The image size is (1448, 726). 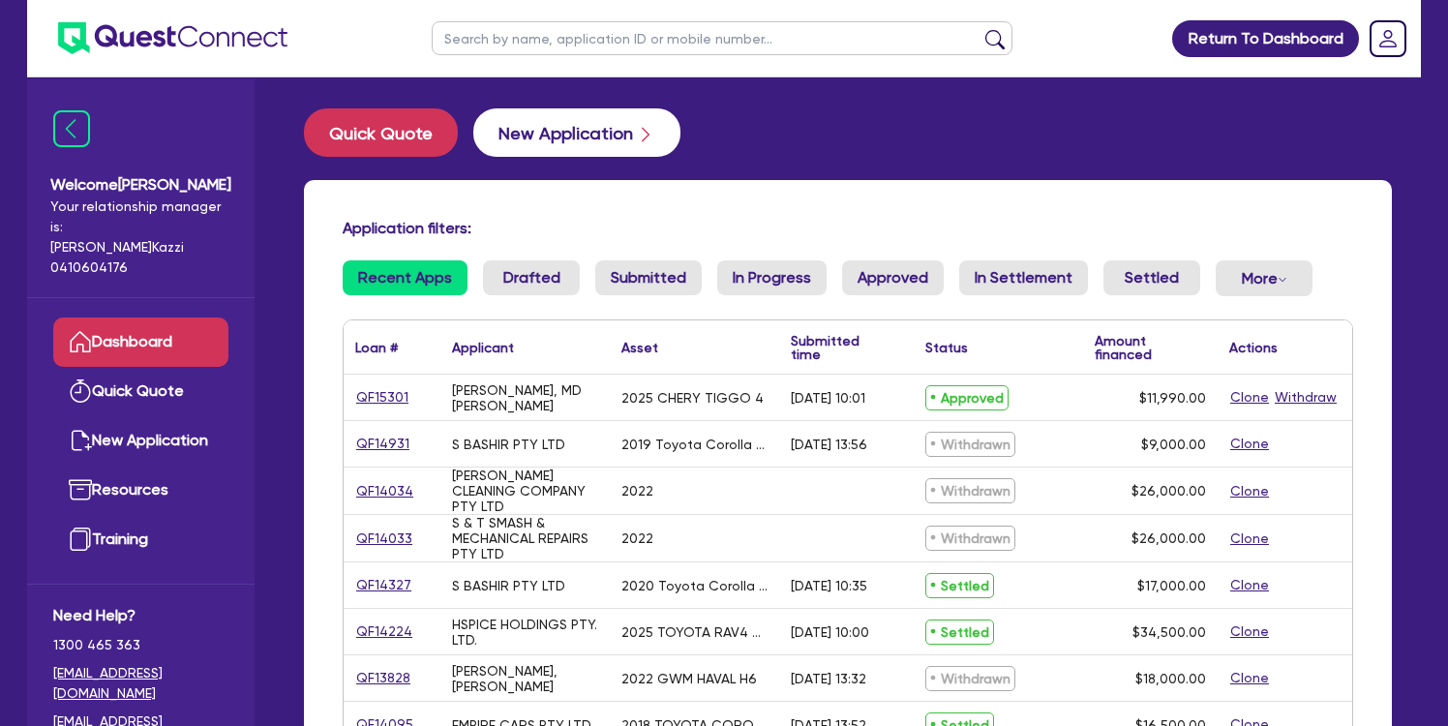 What do you see at coordinates (405, 278) in the screenshot?
I see `a: Recent Apps` at bounding box center [405, 278].